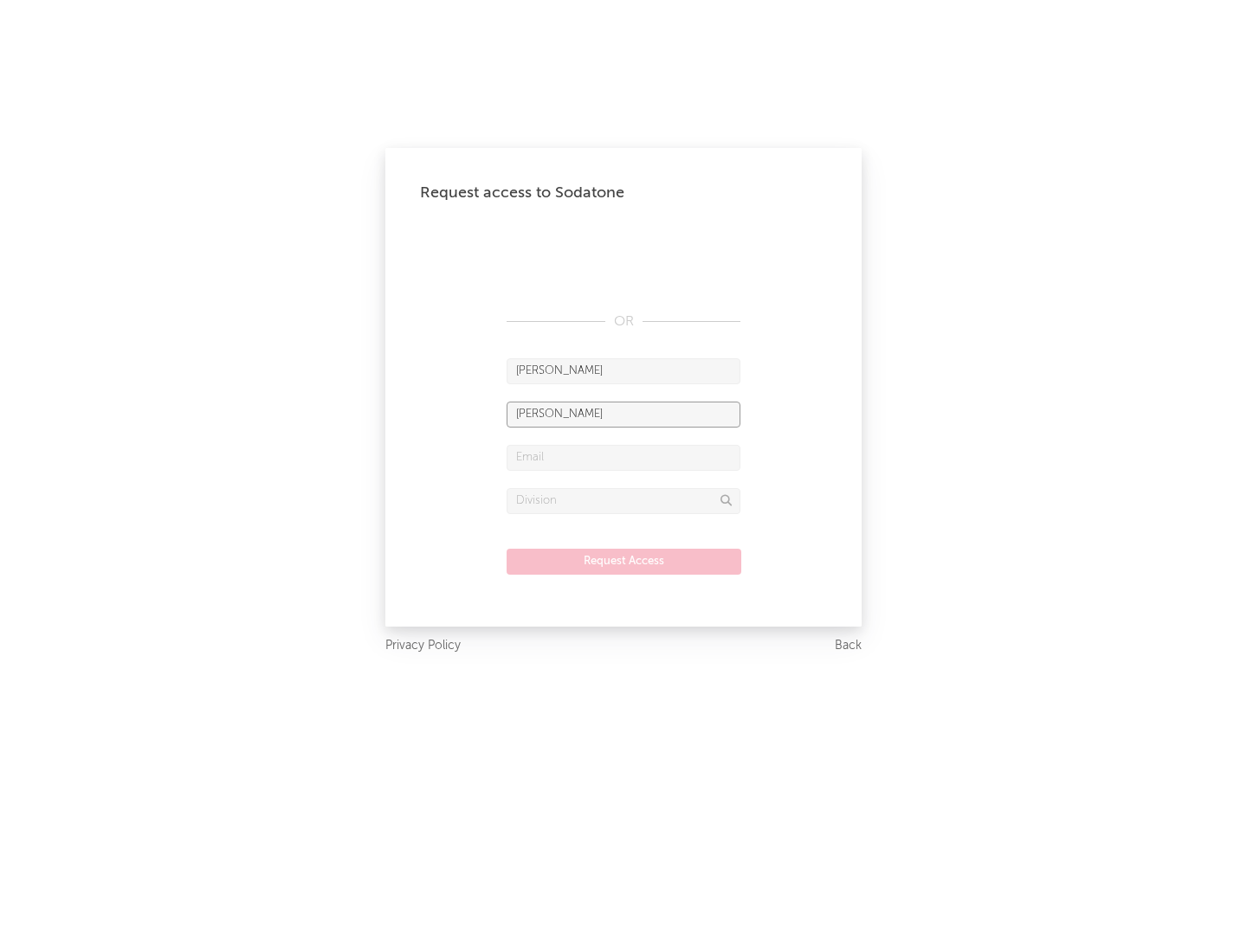 The height and width of the screenshot is (952, 1247). What do you see at coordinates (623, 561) in the screenshot?
I see `button: Request Access` at bounding box center [623, 561].